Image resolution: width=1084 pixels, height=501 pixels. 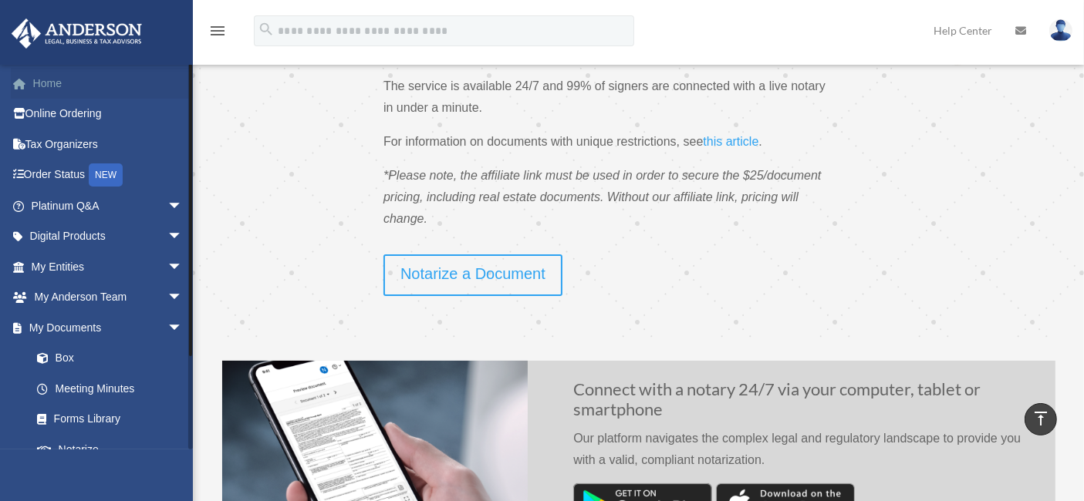 What do you see at coordinates (108, 175) in the screenshot?
I see `a: Order StatusNEW` at bounding box center [108, 175].